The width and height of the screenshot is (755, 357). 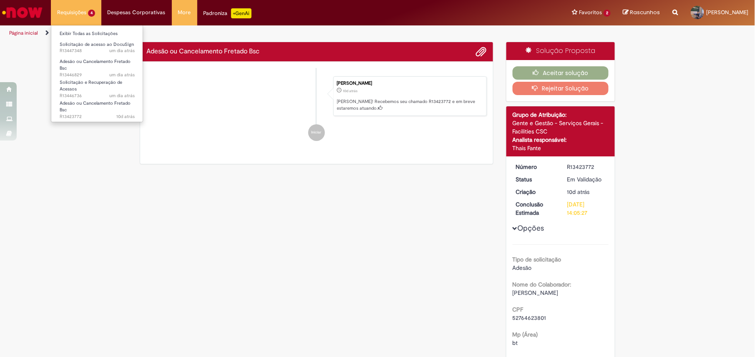 I want to click on div: R13423772, so click(x=586, y=167).